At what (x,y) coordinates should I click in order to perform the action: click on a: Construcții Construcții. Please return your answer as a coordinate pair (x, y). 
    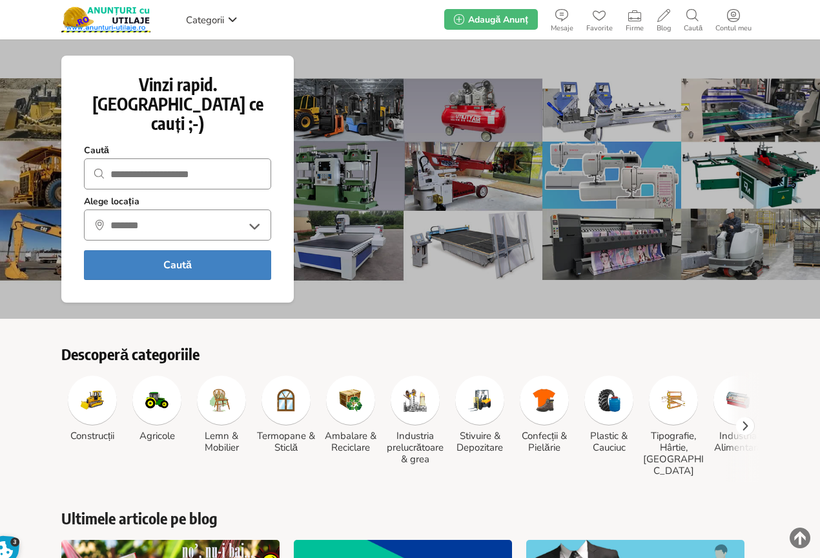
    Looking at the image, I should click on (92, 408).